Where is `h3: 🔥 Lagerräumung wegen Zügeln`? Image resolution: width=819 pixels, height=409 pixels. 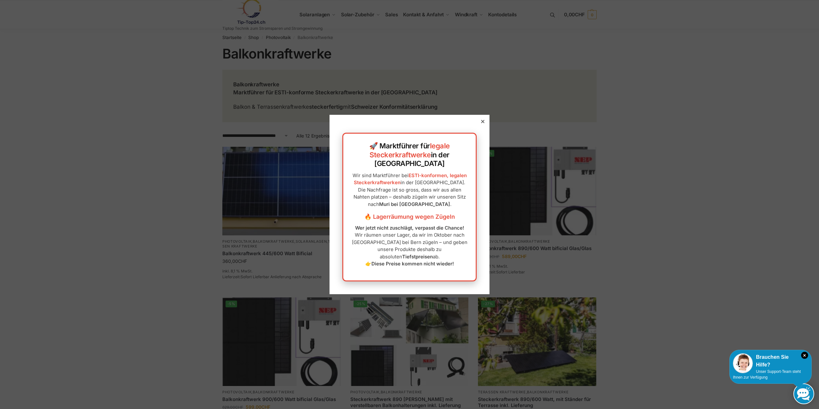 h3: 🔥 Lagerräumung wegen Zügeln is located at coordinates (409, 217).